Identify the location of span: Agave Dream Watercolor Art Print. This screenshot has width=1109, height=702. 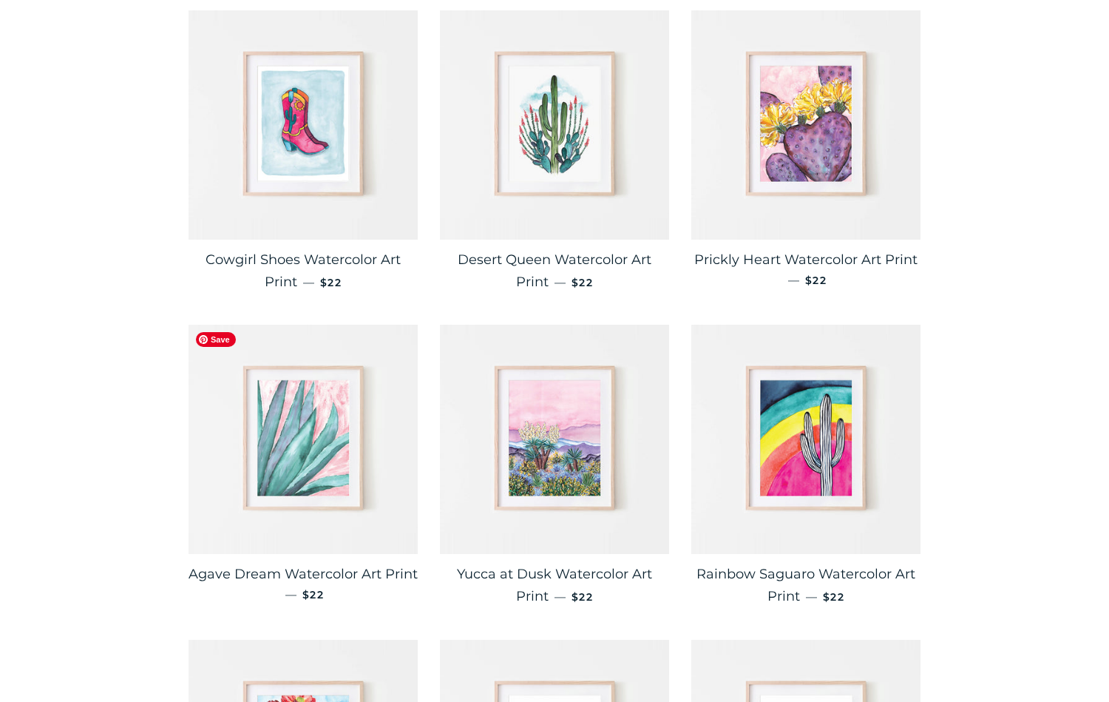
(303, 574).